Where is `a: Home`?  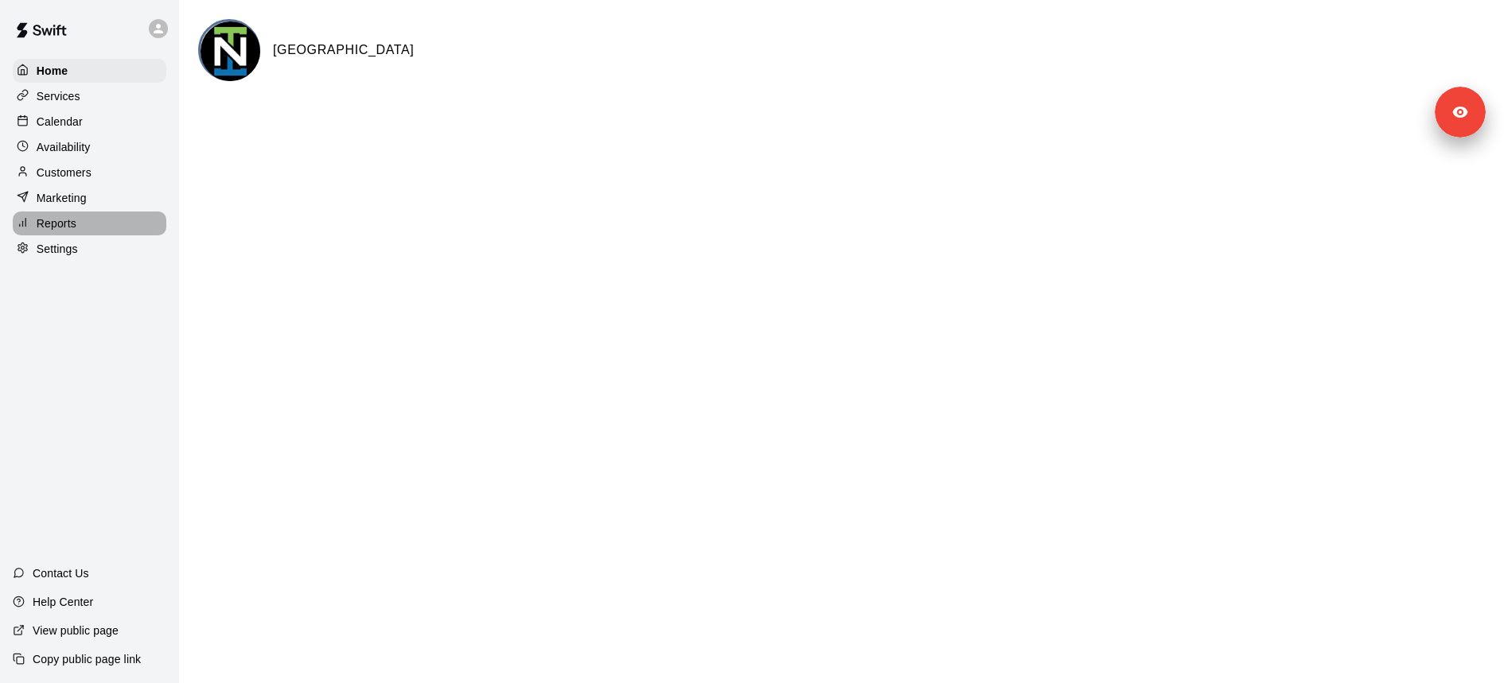
a: Home is located at coordinates (89, 71).